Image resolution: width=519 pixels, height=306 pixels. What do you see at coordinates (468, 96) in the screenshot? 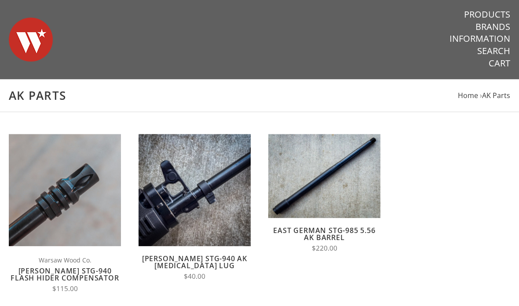
I see `a: Home` at bounding box center [468, 96].